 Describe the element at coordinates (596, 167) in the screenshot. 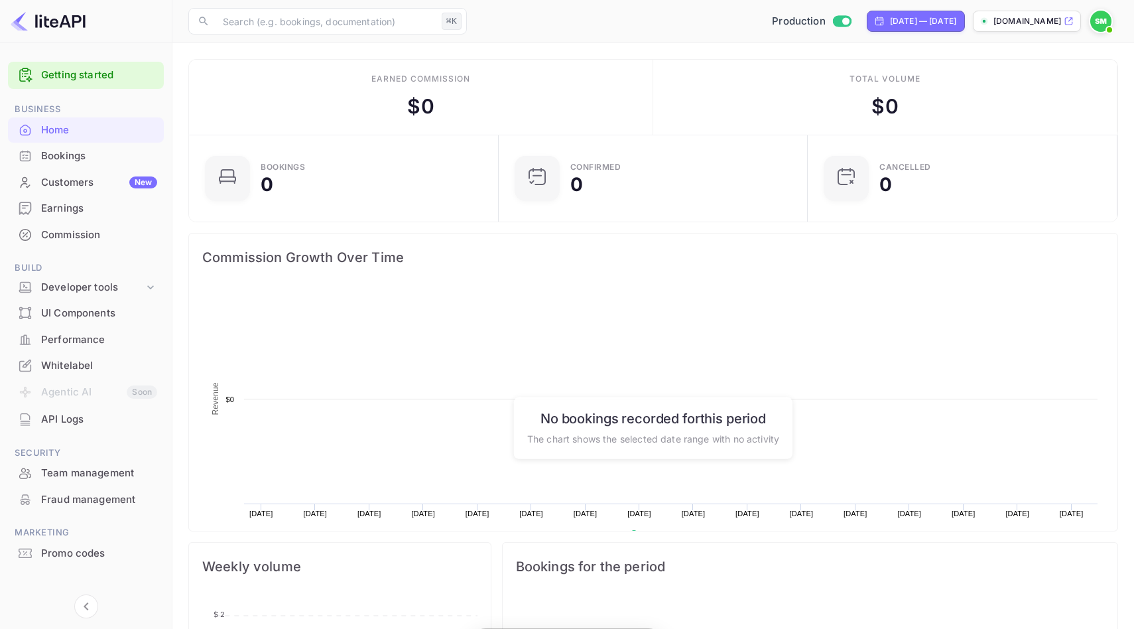

I see `div: Confirmed` at that location.